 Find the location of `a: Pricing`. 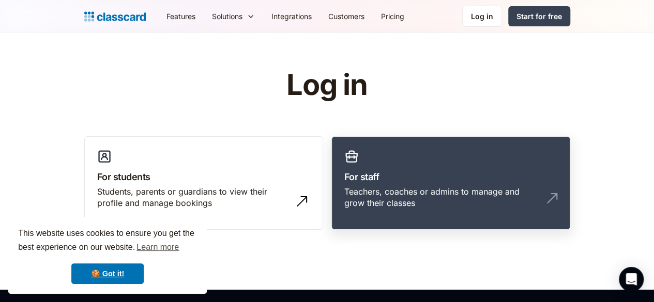

a: Pricing is located at coordinates (392, 16).